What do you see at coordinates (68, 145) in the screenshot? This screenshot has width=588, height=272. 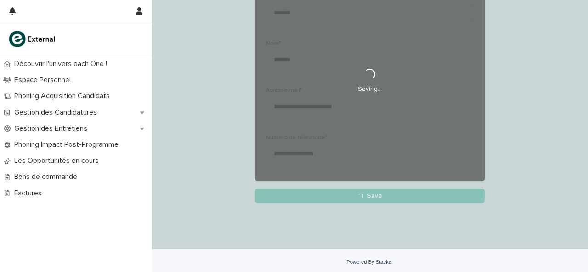 I see `p: Phoning Impact Post-Programme` at bounding box center [68, 145].